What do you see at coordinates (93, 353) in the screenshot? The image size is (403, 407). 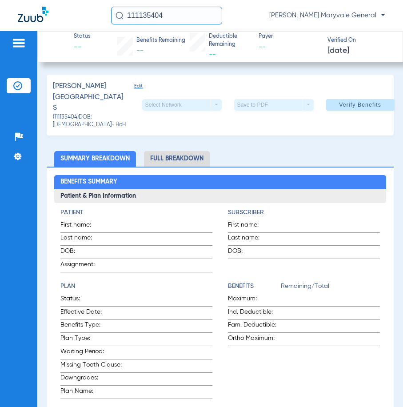 I see `span: Waiting Period:` at bounding box center [93, 353].